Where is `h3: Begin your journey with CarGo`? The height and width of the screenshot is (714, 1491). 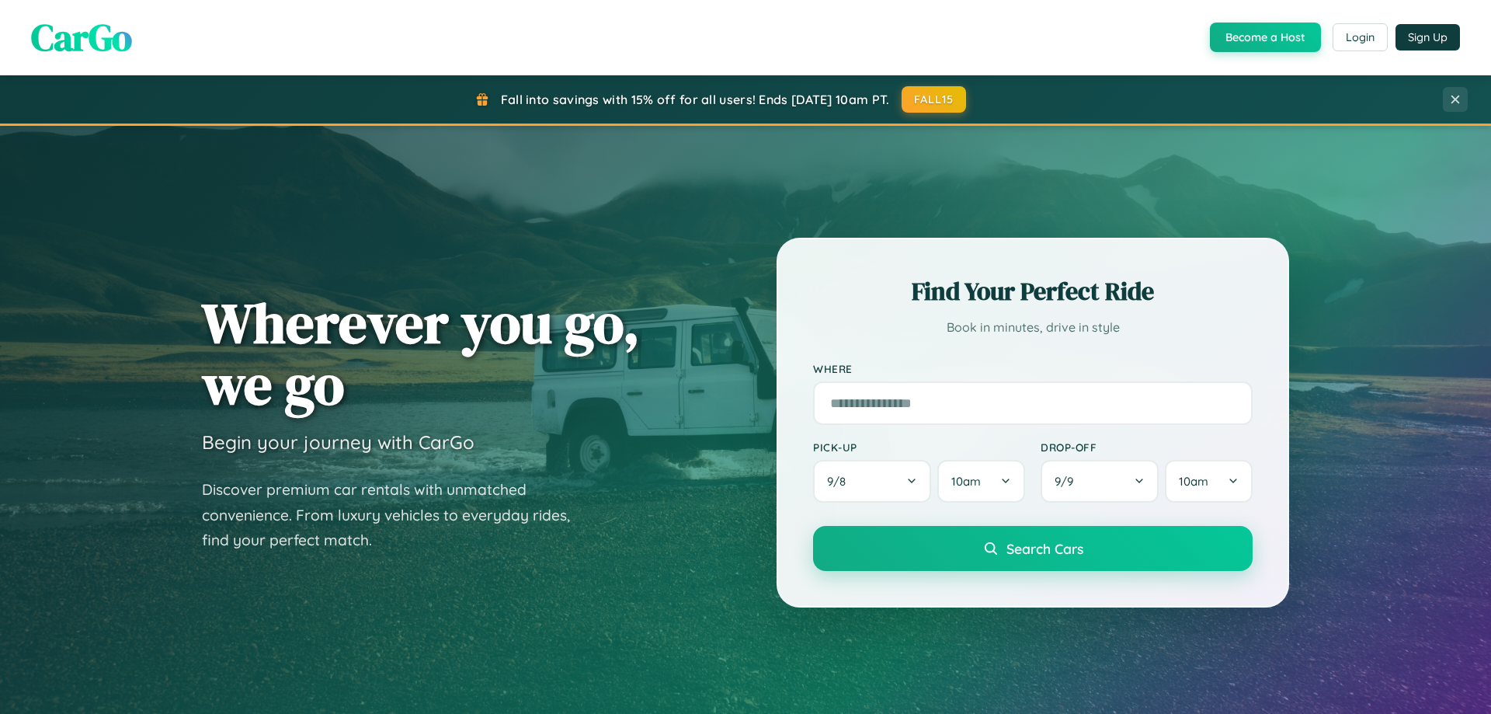 h3: Begin your journey with CarGo is located at coordinates (338, 442).